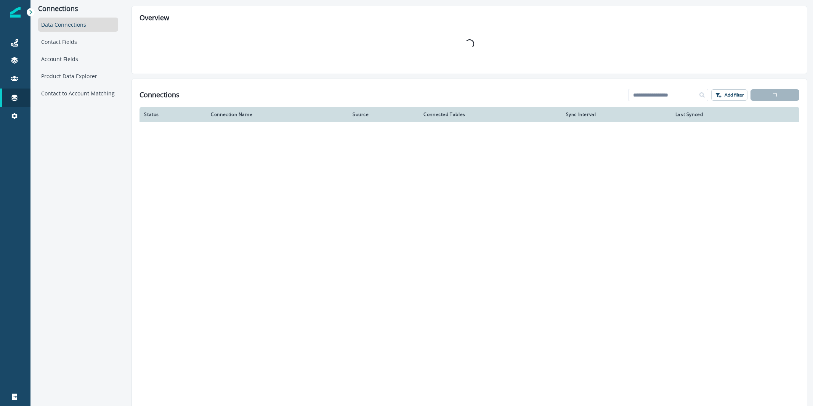  I want to click on div: Status, so click(173, 114).